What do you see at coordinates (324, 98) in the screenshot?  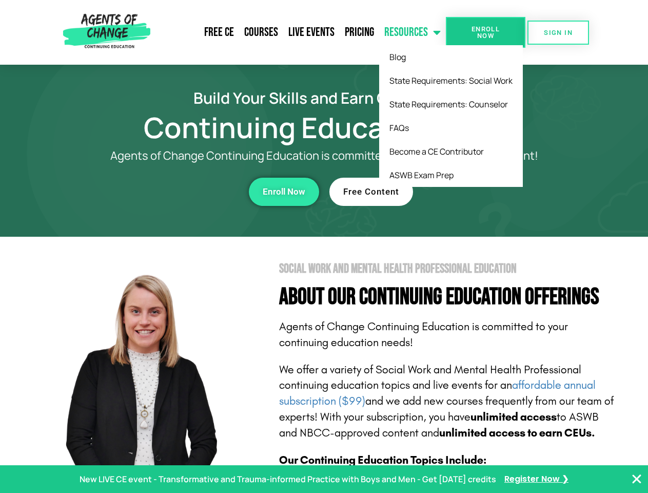 I see `h2: Build Your Skills and Earn CE Credits` at bounding box center [324, 98].